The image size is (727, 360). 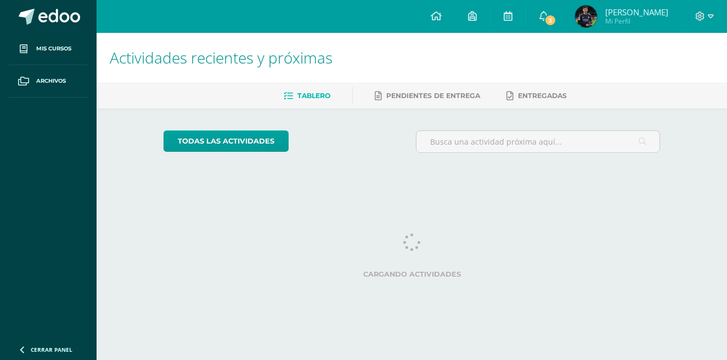 What do you see at coordinates (550, 20) in the screenshot?
I see `span: 3` at bounding box center [550, 20].